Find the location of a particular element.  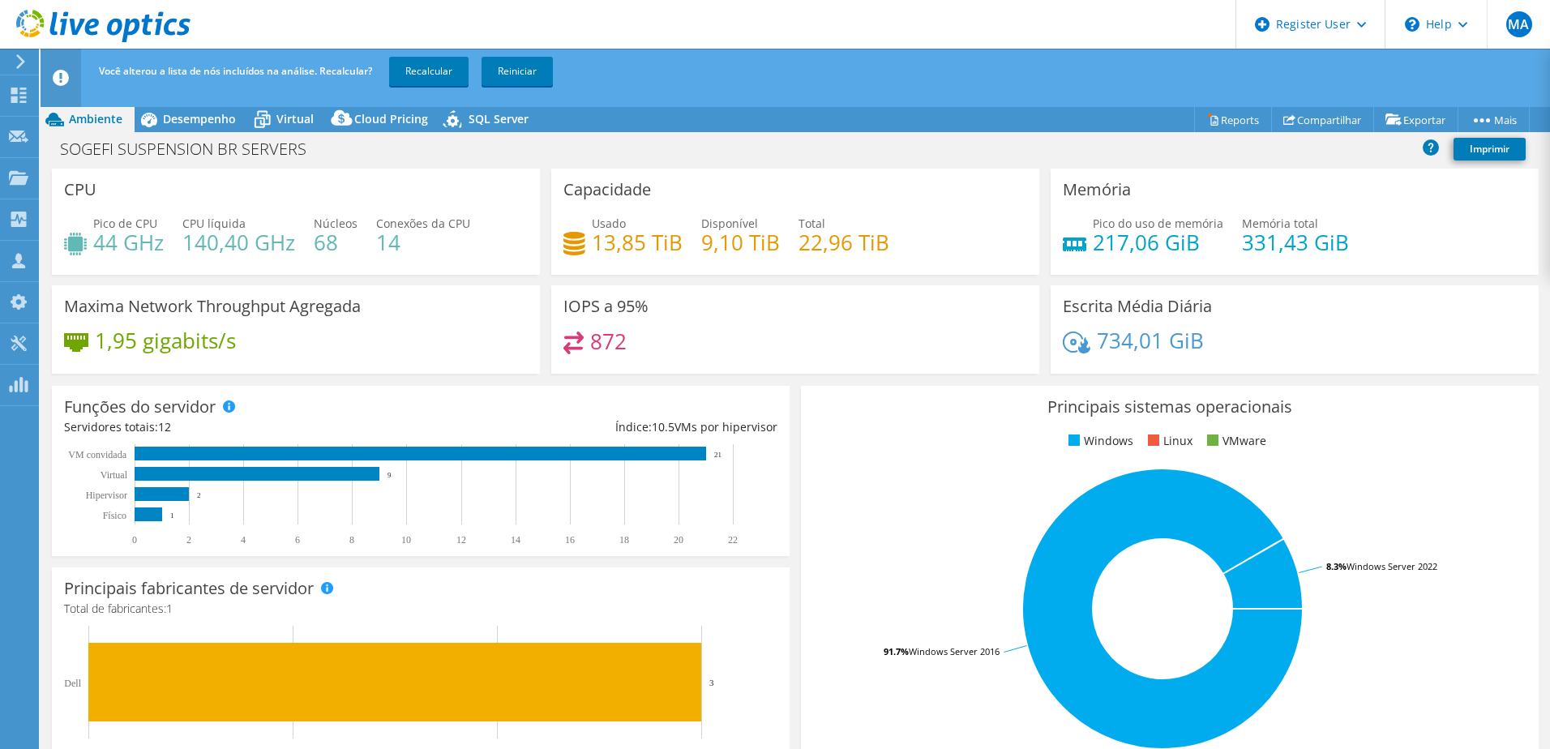

text: 9 is located at coordinates (389, 475).